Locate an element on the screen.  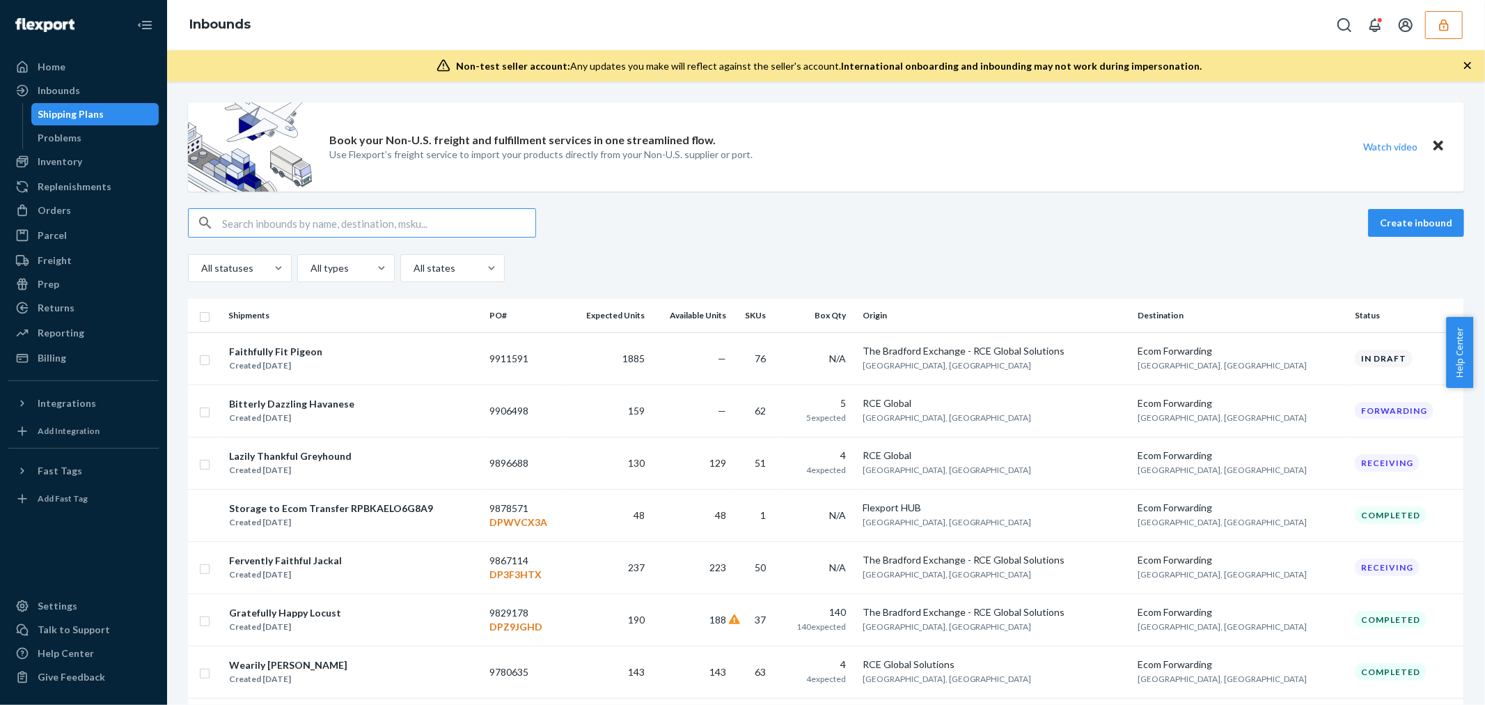
a: Inbounds is located at coordinates (220, 24).